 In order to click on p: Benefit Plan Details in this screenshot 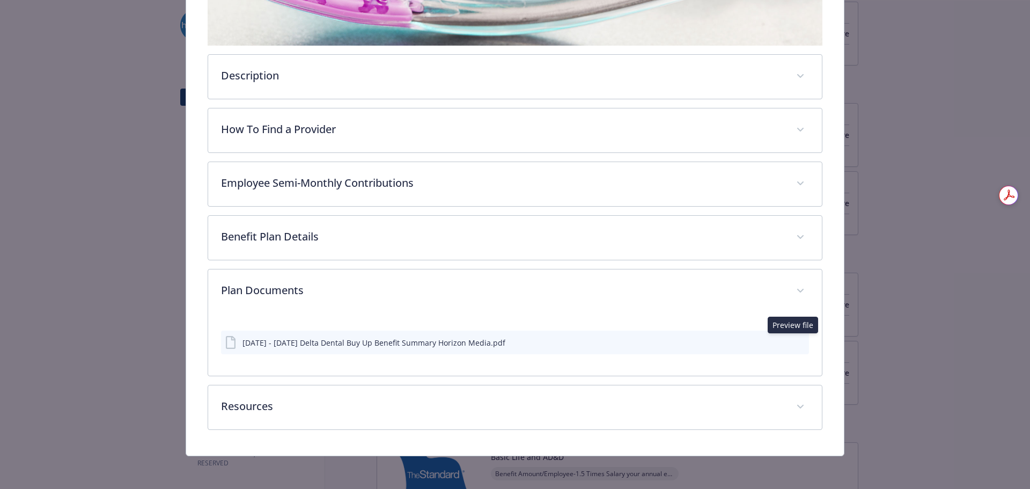, I will do `click(502, 237)`.